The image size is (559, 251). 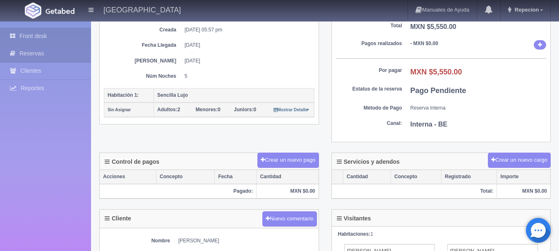 I want to click on dt: Estatus de la reserva, so click(x=369, y=89).